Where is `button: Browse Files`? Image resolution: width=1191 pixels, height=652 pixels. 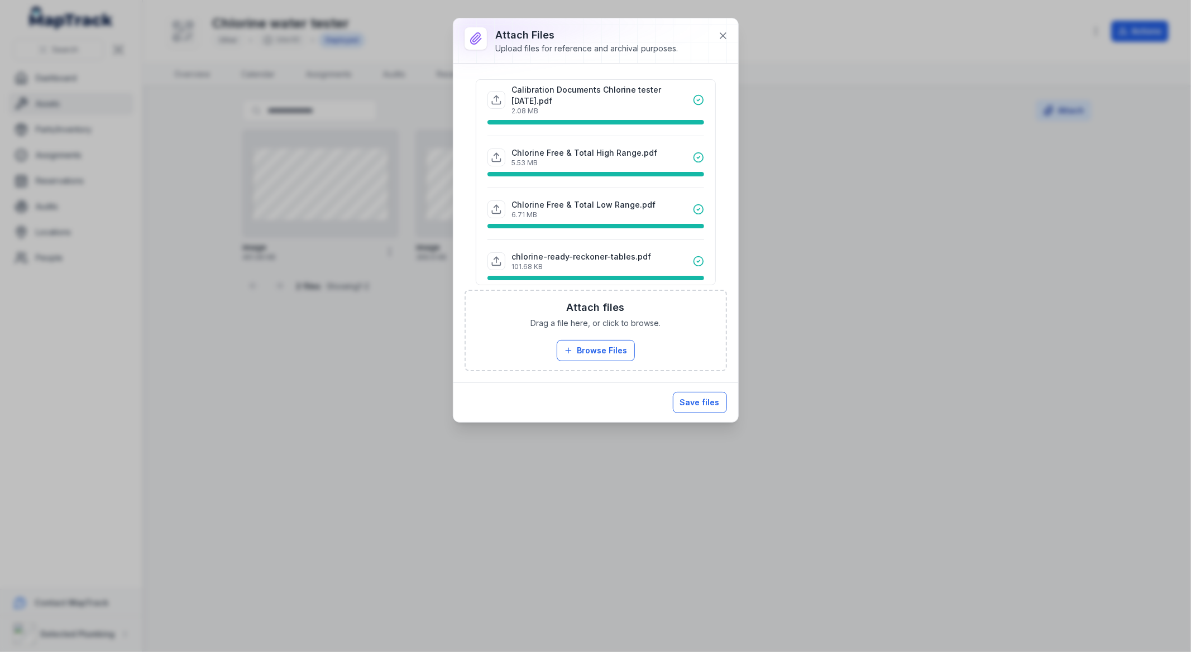 button: Browse Files is located at coordinates (596, 351).